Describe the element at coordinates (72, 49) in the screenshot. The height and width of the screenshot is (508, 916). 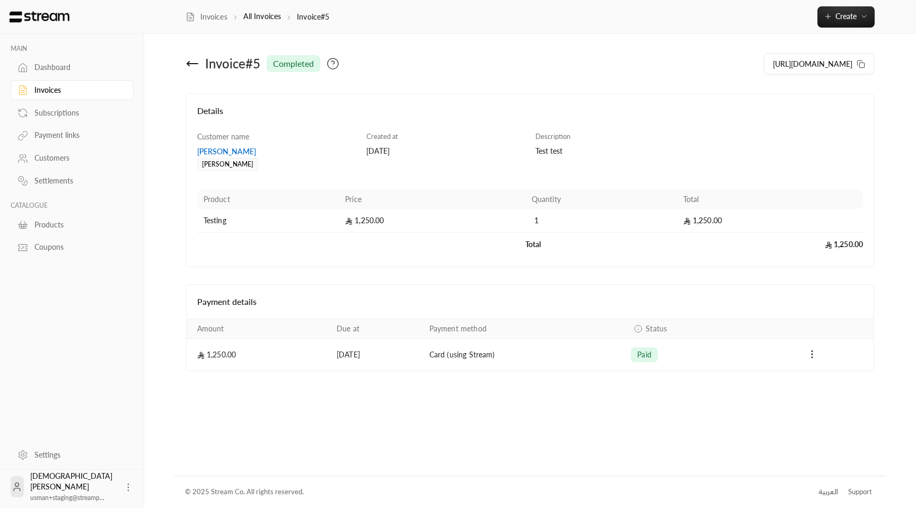
I see `p: MAIN` at that location.